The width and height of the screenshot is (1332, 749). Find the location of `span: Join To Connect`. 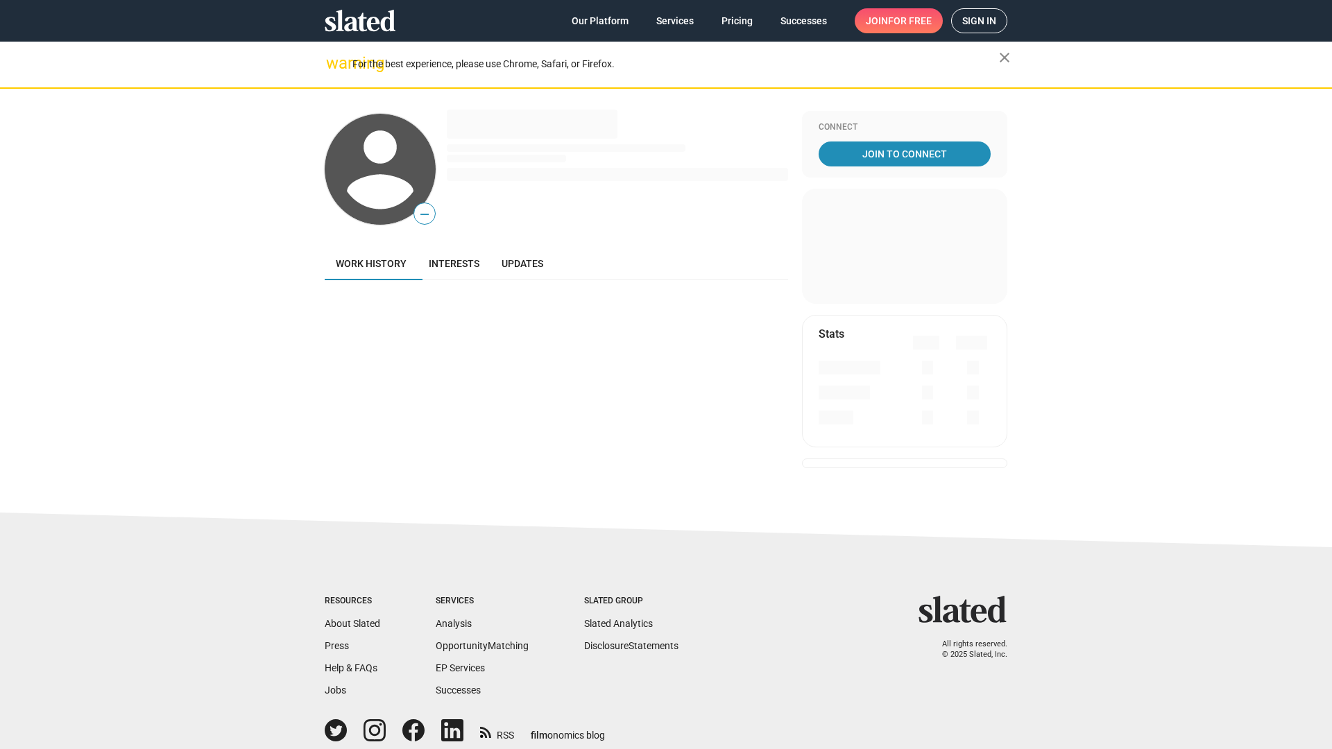

span: Join To Connect is located at coordinates (905, 154).